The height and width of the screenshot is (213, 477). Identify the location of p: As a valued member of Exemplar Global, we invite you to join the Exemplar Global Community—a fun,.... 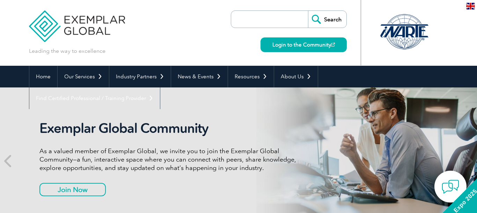
(171, 159).